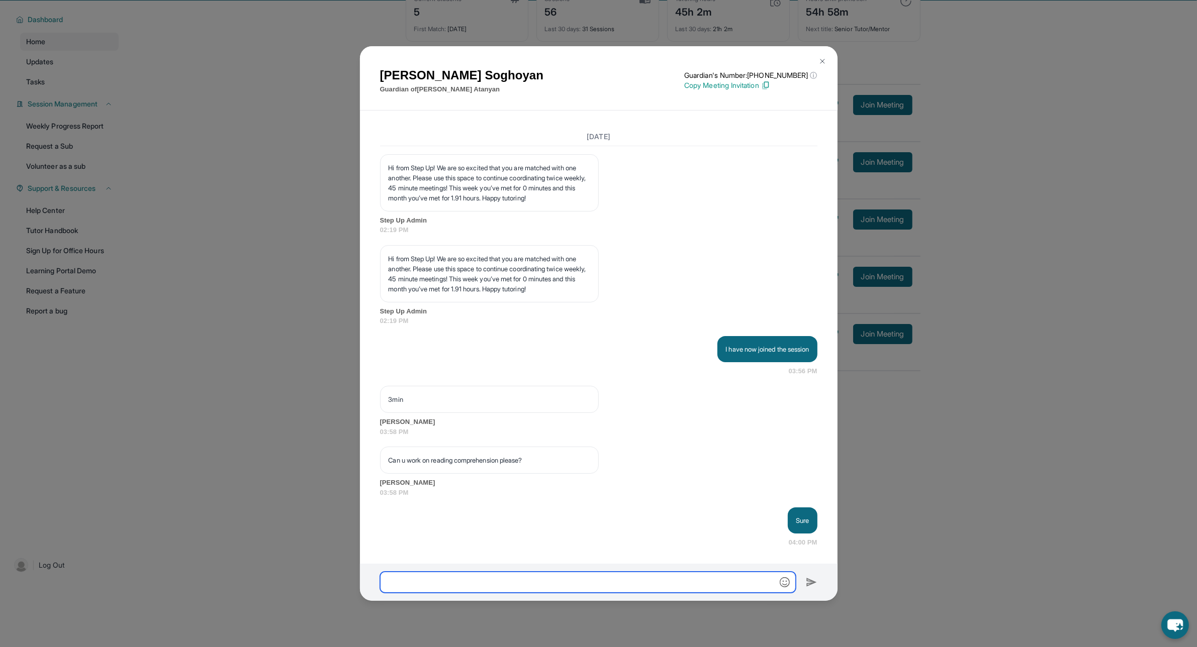 The height and width of the screenshot is (647, 1197). What do you see at coordinates (811, 582) in the screenshot?
I see `img: Send icon` at bounding box center [811, 582].